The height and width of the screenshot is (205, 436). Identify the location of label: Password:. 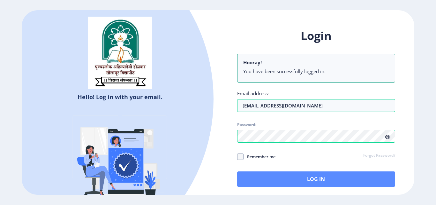
(247, 124).